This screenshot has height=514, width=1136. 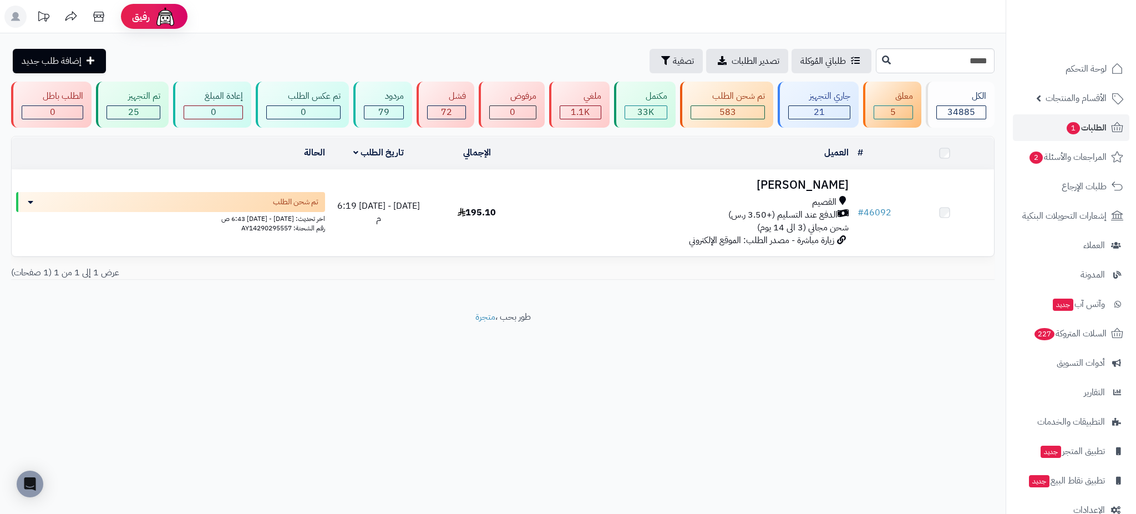 What do you see at coordinates (51, 104) in the screenshot?
I see `a: الطلب باطل 0` at bounding box center [51, 104].